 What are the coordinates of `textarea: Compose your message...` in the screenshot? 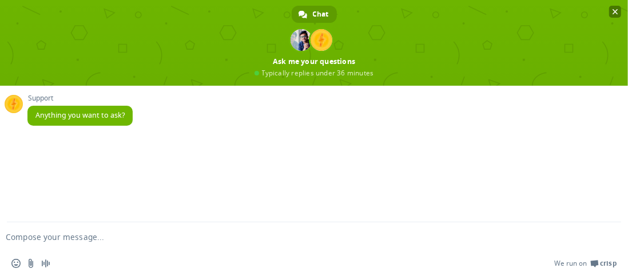 It's located at (296, 237).